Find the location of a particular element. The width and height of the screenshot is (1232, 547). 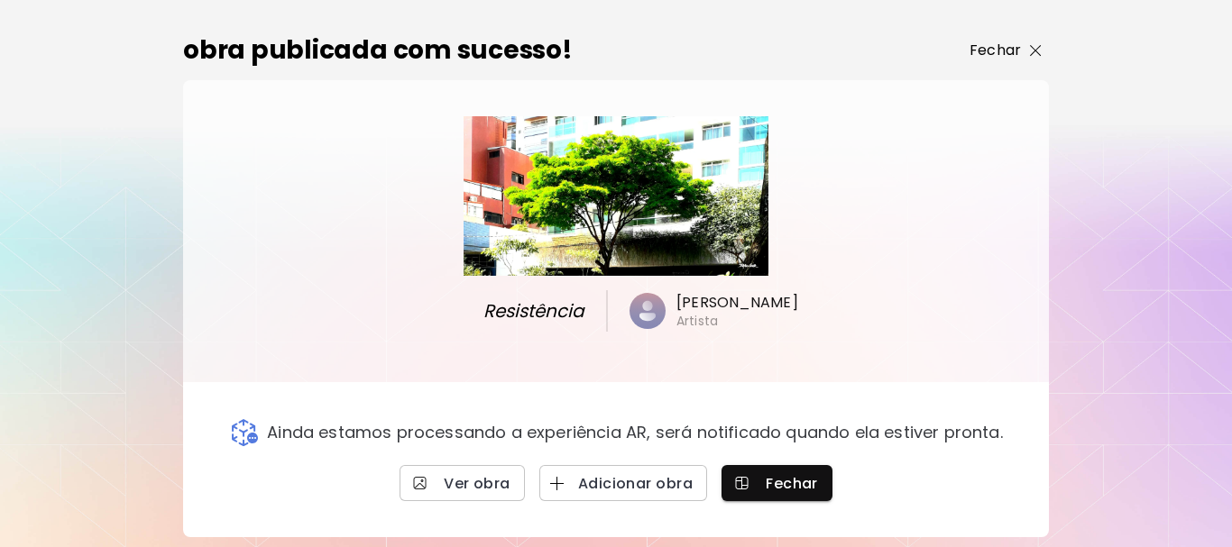

button: Adicionar obra is located at coordinates (623, 483).